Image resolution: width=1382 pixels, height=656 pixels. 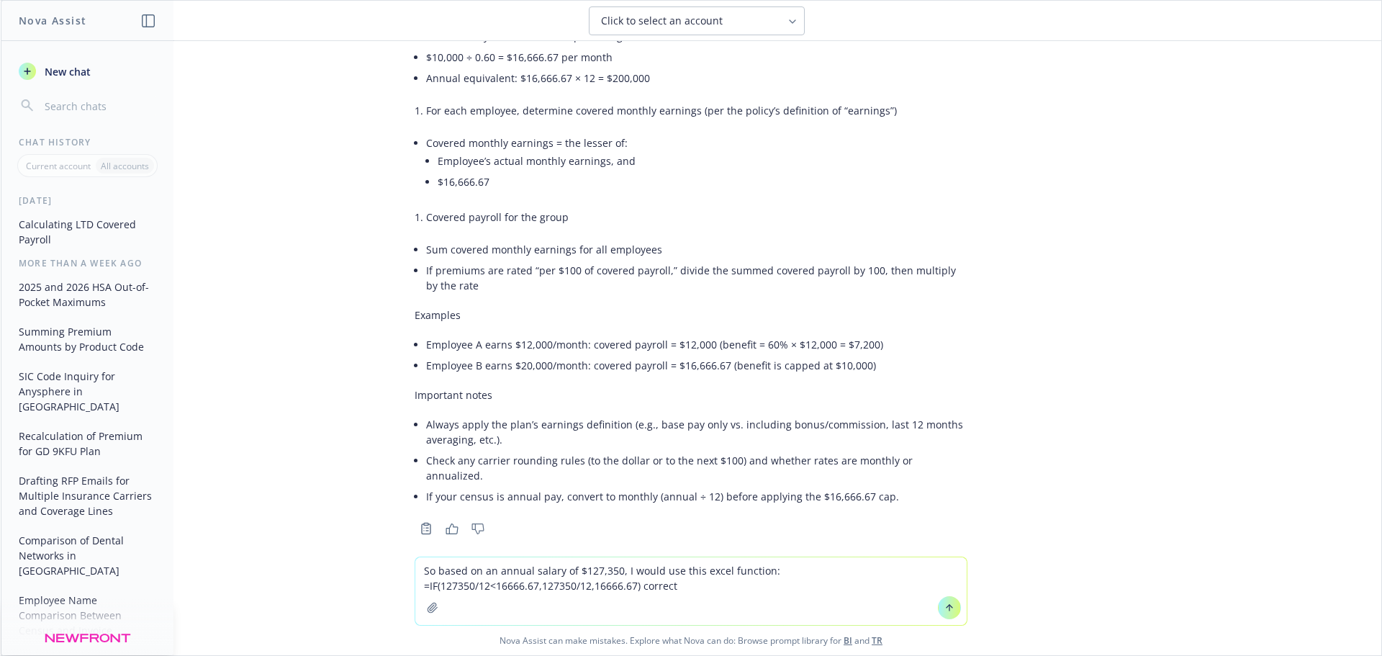 I want to click on textarea: So based on an annual salary of $127,350, I would use this excel function: =IF(127350/12<16666.67..., so click(x=691, y=591).